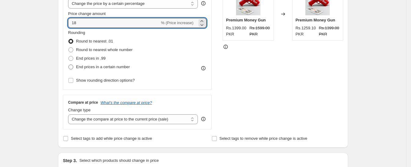 The height and width of the screenshot is (167, 411). I want to click on span: End prices in .99, so click(91, 58).